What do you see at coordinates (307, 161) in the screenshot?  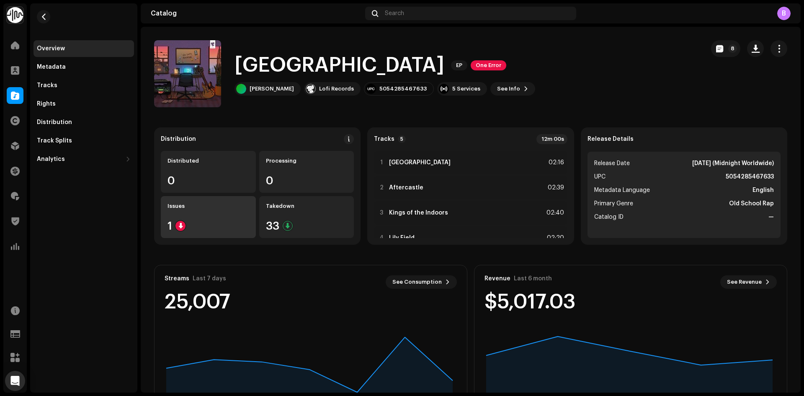 I see `div: Processing` at bounding box center [307, 161].